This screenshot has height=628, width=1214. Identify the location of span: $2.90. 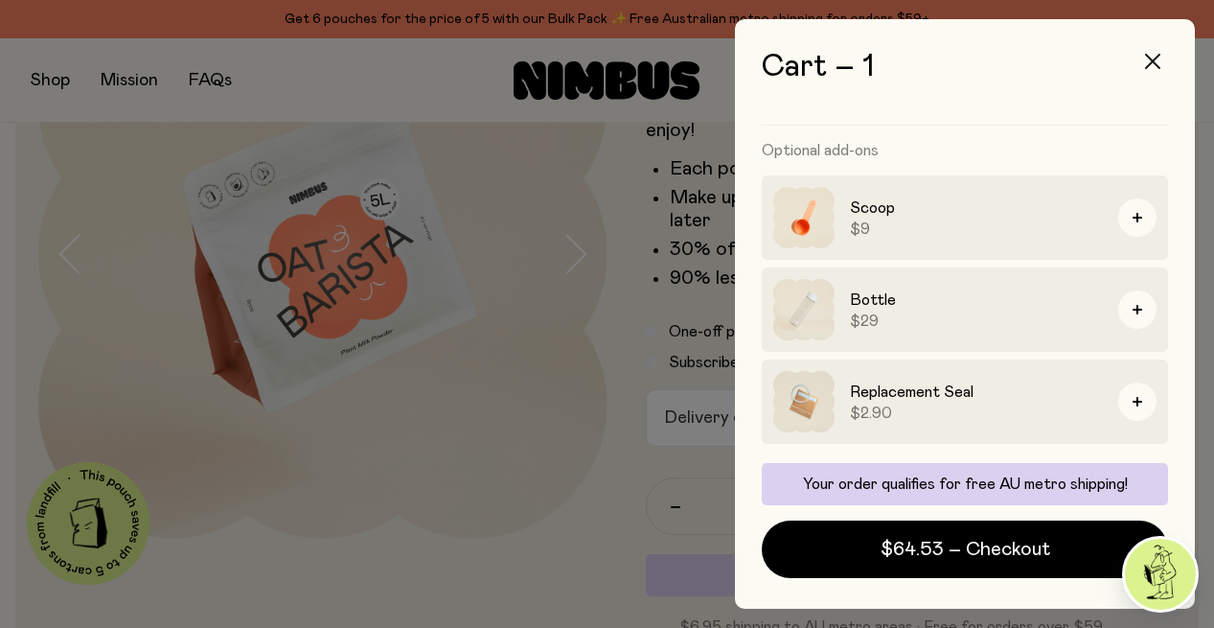
(977, 413).